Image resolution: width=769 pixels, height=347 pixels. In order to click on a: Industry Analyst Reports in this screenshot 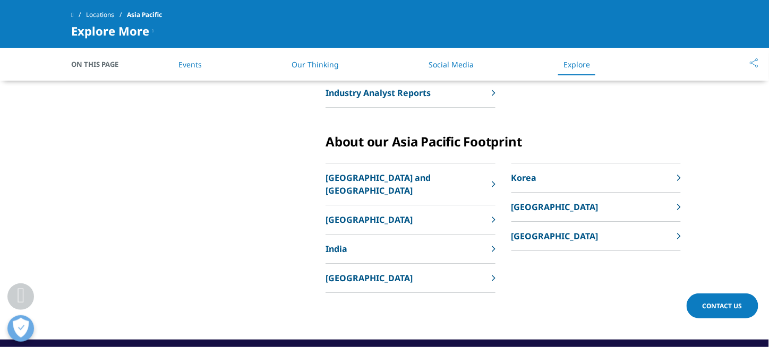, I will do `click(410, 93)`.